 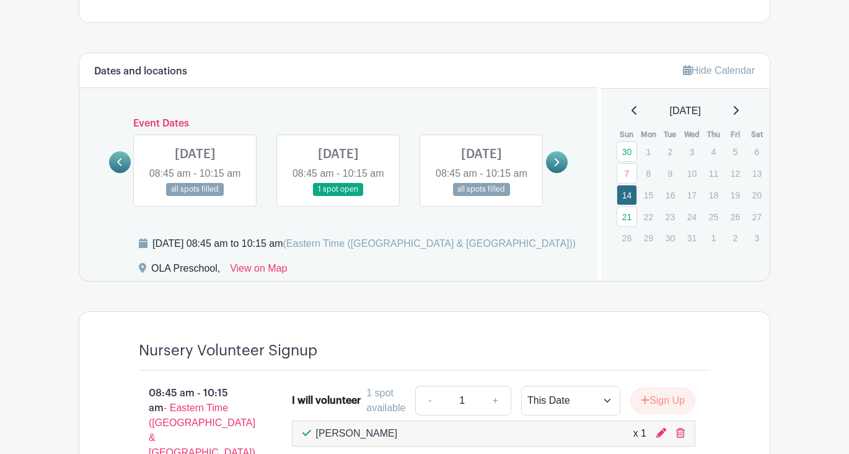 I want to click on button: Sign Up, so click(x=662, y=400).